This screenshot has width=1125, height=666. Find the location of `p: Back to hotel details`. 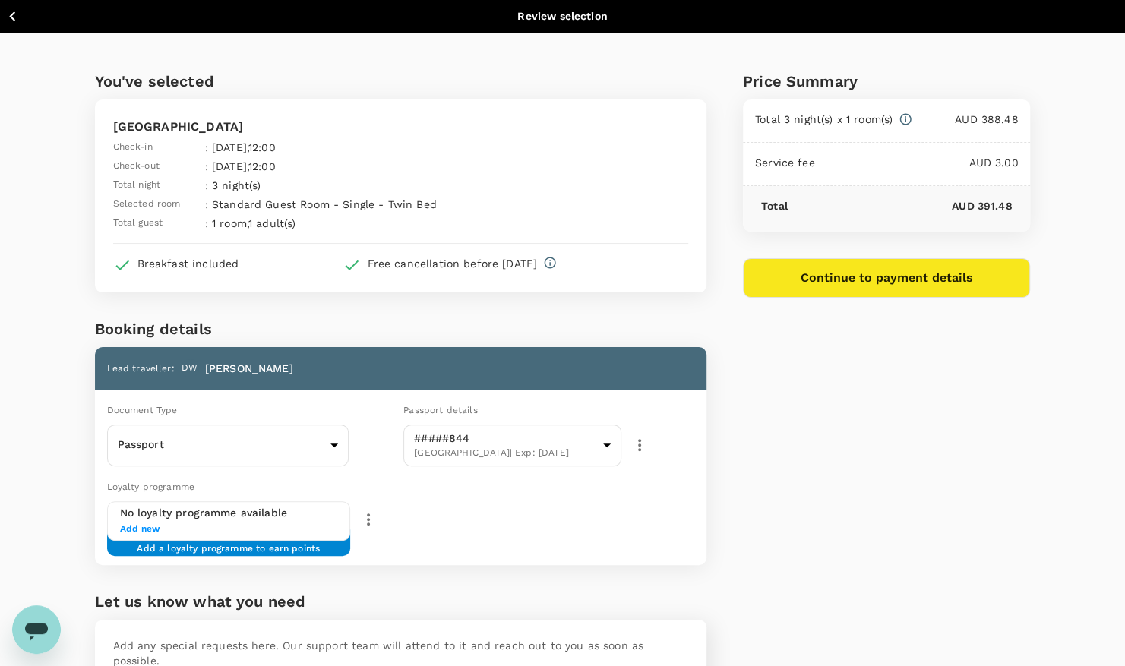

p: Back to hotel details is located at coordinates (82, 16).